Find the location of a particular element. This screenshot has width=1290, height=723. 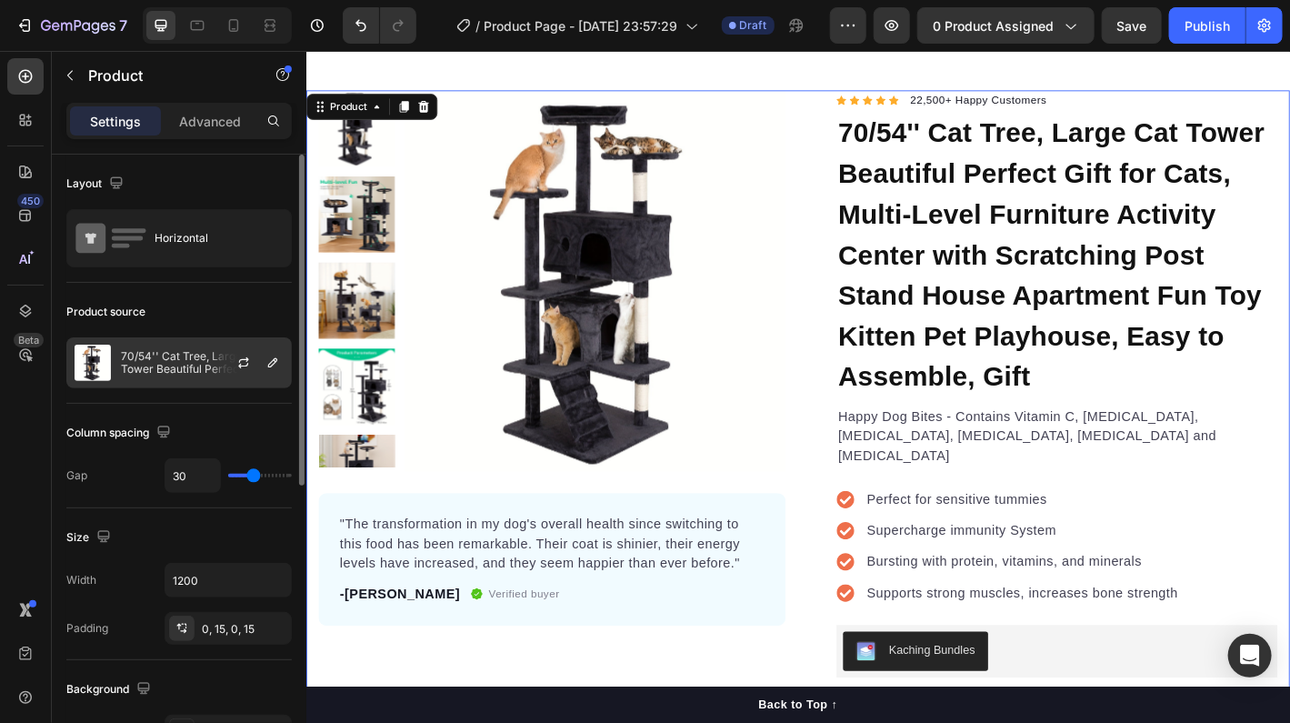

div: Undo/Redo is located at coordinates (379, 25).